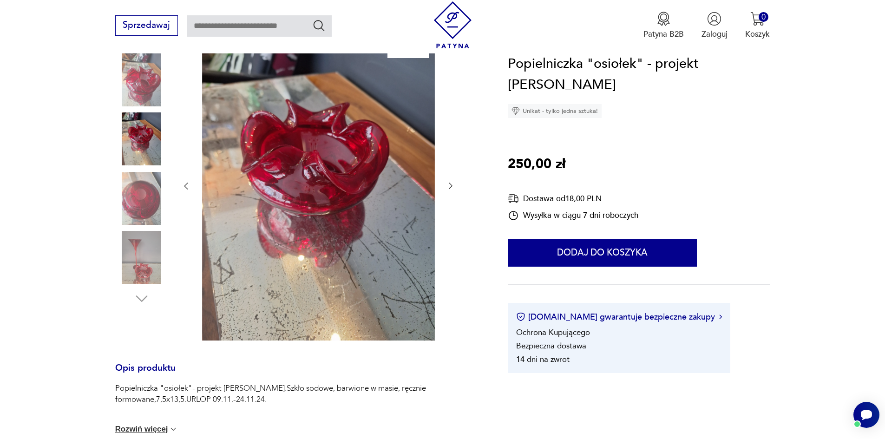  Describe the element at coordinates (714, 26) in the screenshot. I see `button: Zaloguj` at that location.